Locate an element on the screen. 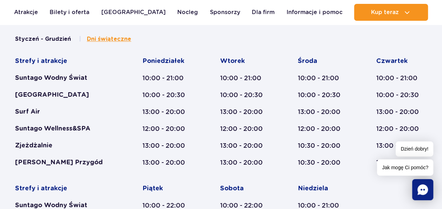 The width and height of the screenshot is (442, 209). button: Styczeń - Grudzień is located at coordinates (43, 39).